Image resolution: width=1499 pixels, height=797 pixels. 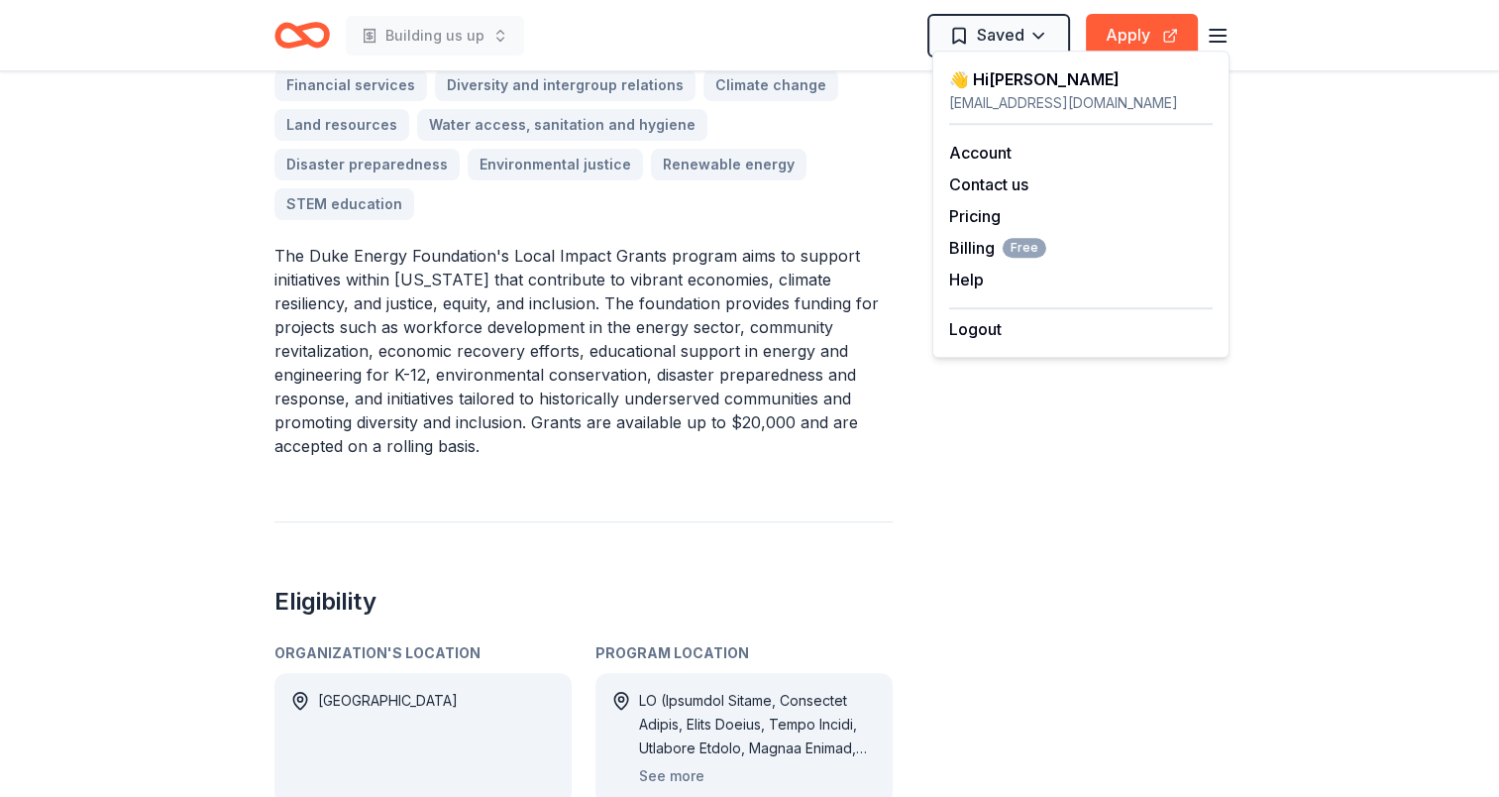 What do you see at coordinates (966, 279) in the screenshot?
I see `button: Help` at bounding box center [966, 279].